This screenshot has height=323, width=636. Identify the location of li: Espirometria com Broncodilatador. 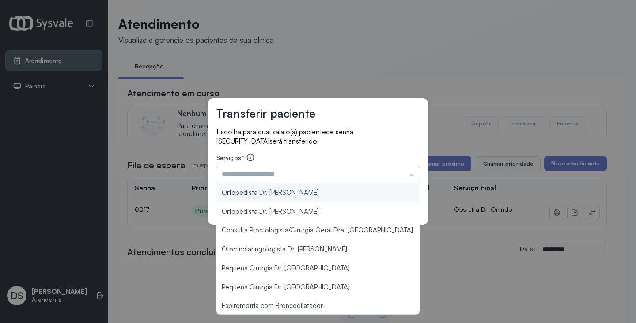
(318, 305).